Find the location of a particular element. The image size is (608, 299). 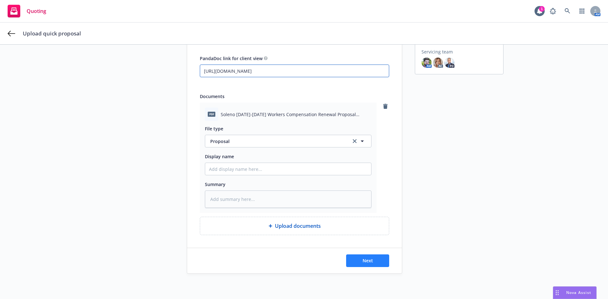

button: Proposalclear selection is located at coordinates (288, 141).